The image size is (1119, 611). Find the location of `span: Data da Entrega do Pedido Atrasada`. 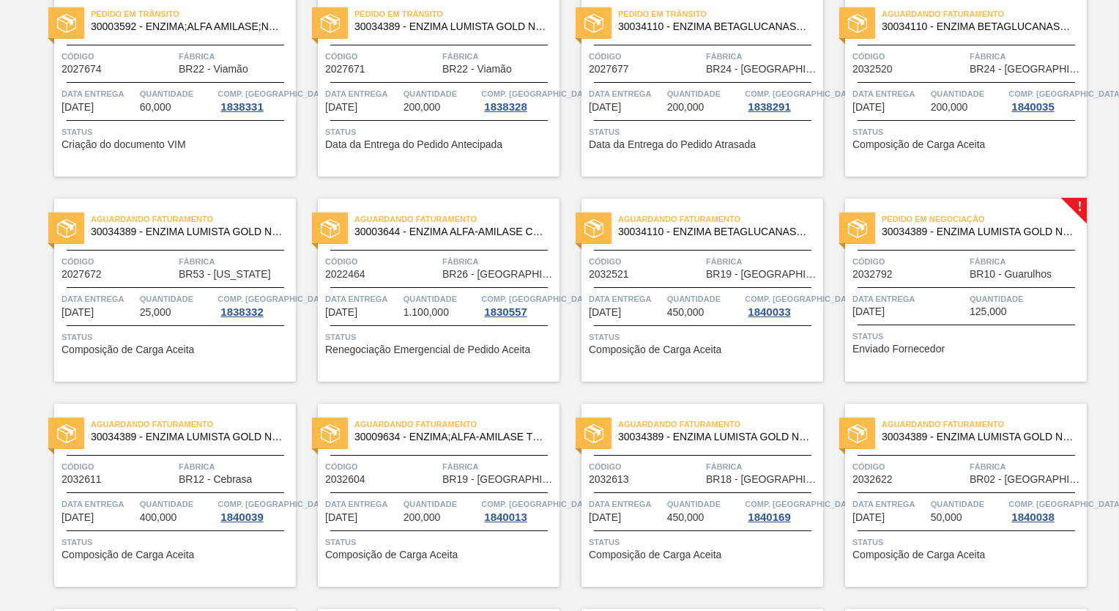

span: Data da Entrega do Pedido Atrasada is located at coordinates (672, 144).